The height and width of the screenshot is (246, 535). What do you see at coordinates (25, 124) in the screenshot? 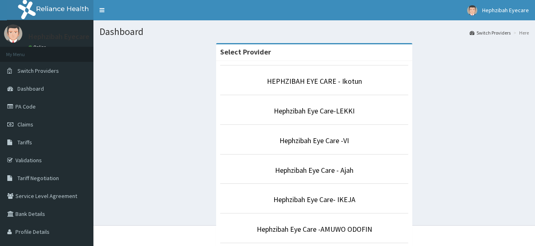
I see `span: Claims` at bounding box center [25, 124].